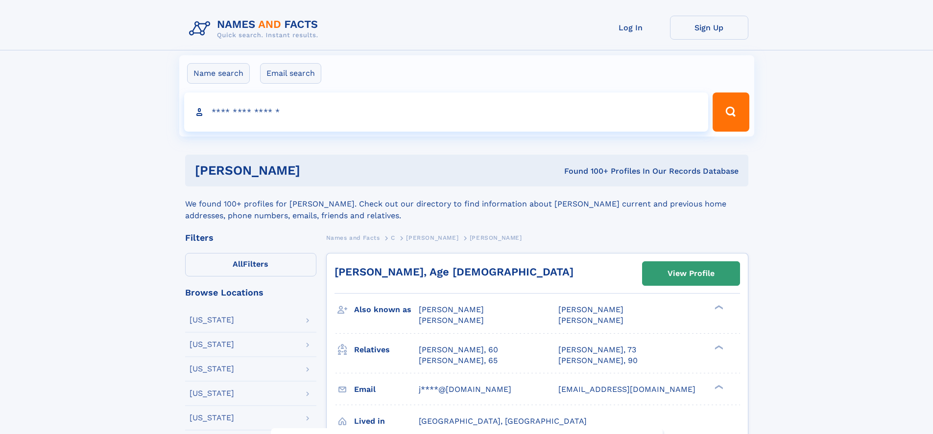 The image size is (933, 434). Describe the element at coordinates (386, 390) in the screenshot. I see `h3: Email` at that location.